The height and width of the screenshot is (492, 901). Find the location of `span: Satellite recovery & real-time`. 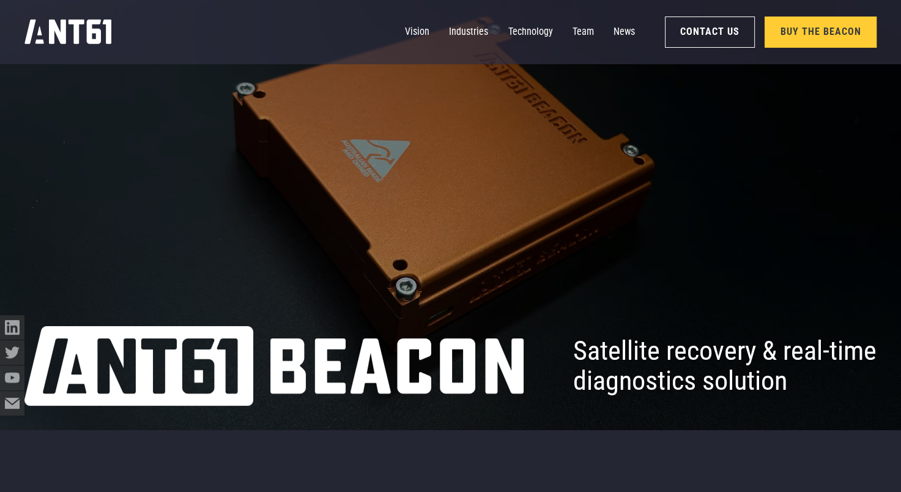

span: Satellite recovery & real-time is located at coordinates (725, 351).